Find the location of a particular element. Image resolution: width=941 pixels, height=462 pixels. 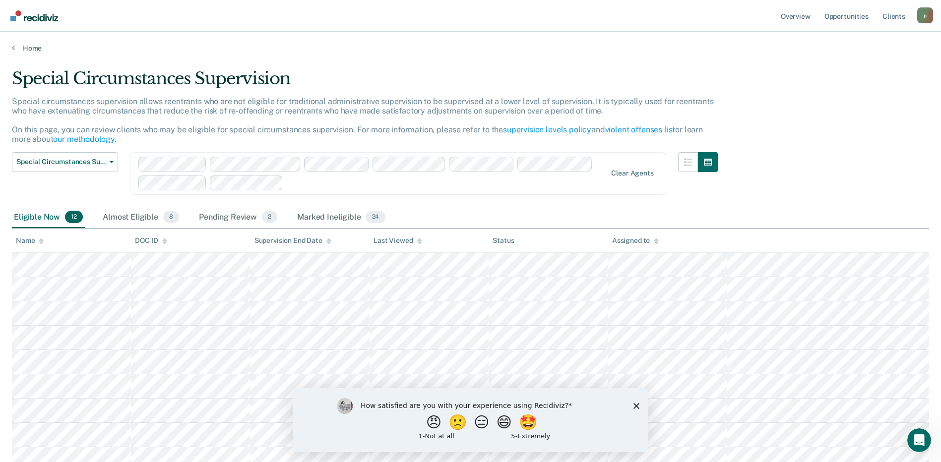

button: 5 is located at coordinates (236, 34).